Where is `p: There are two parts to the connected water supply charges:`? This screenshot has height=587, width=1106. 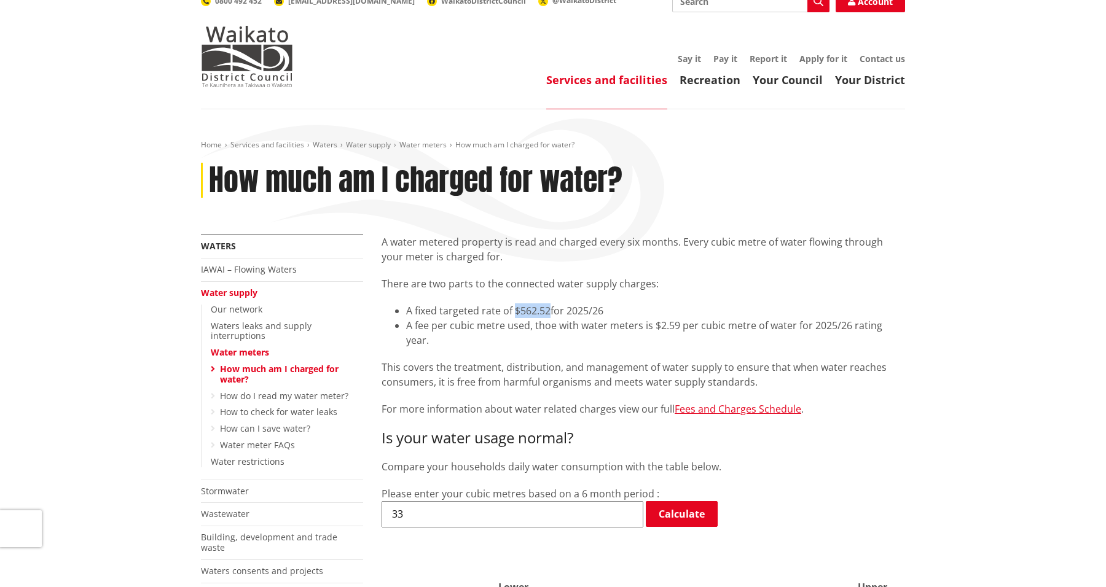 p: There are two parts to the connected water supply charges: is located at coordinates (643, 284).